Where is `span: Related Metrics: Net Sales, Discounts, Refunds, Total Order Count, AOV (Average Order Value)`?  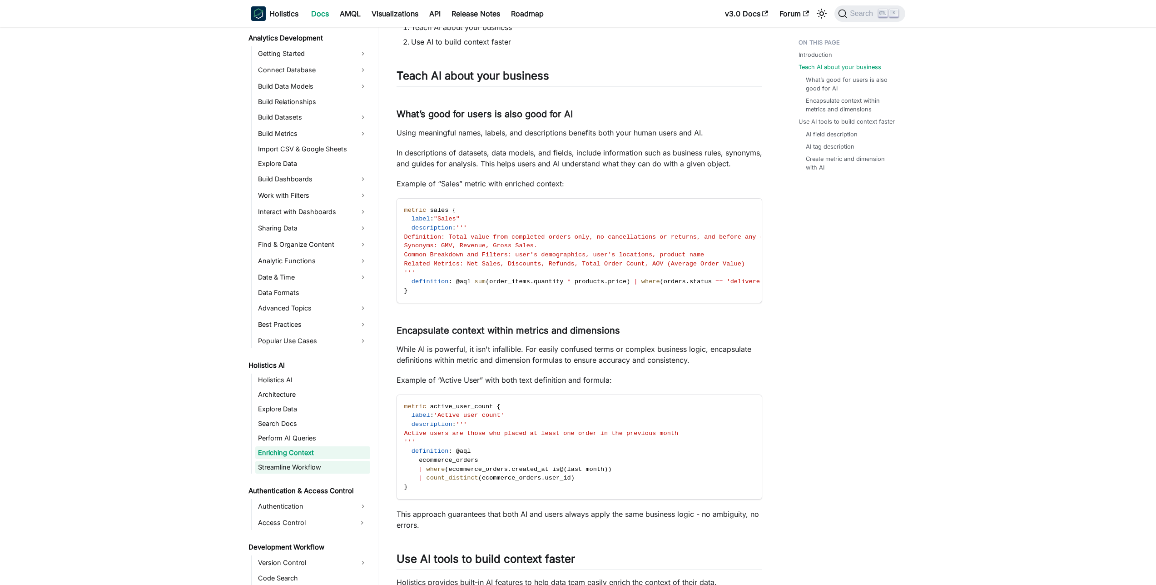
span: Related Metrics: Net Sales, Discounts, Refunds, Total Order Count, AOV (Average Order Value) is located at coordinates (575, 264).